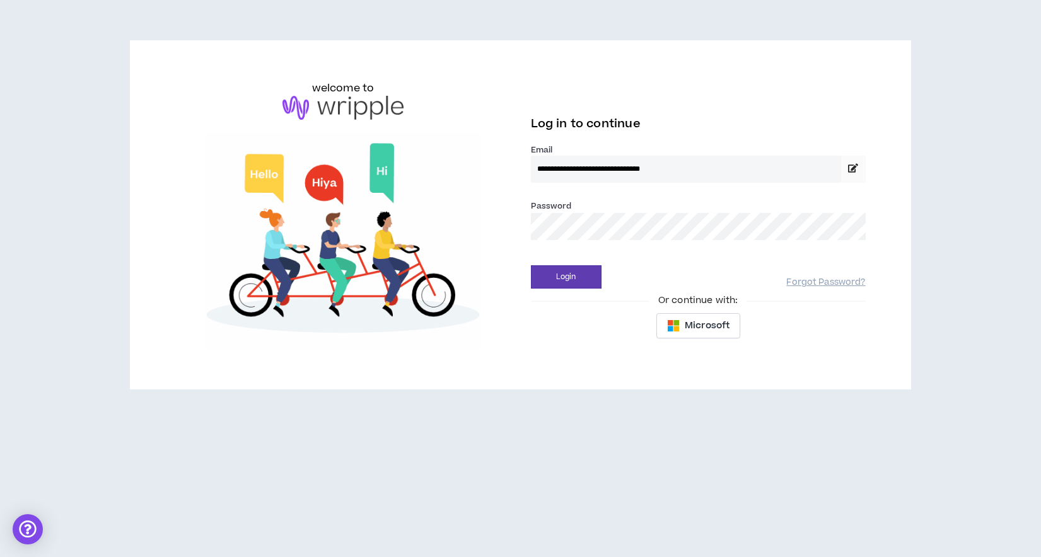 Image resolution: width=1041 pixels, height=557 pixels. Describe the element at coordinates (698, 326) in the screenshot. I see `button: Microsoft` at that location.